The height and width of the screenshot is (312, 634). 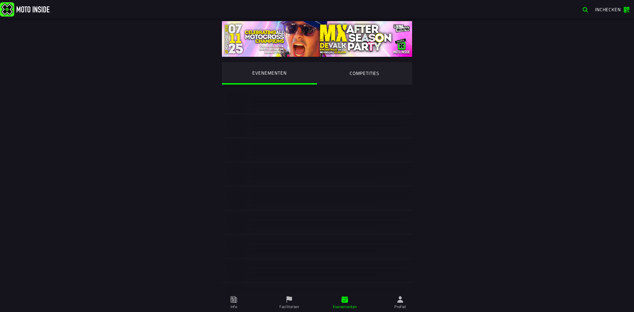 What do you see at coordinates (317, 39) in the screenshot?
I see `img: yS2mQ5x6lEcu9W3BfYyVKNTZoCZvkN0rRC6TzDTC.jpg` at bounding box center [317, 39].